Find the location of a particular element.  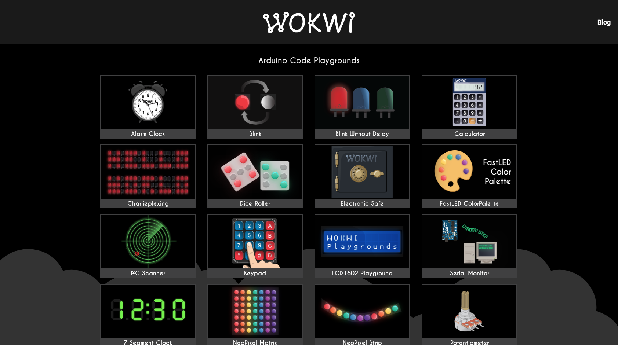

div: Blink Without Delay is located at coordinates (362, 134).